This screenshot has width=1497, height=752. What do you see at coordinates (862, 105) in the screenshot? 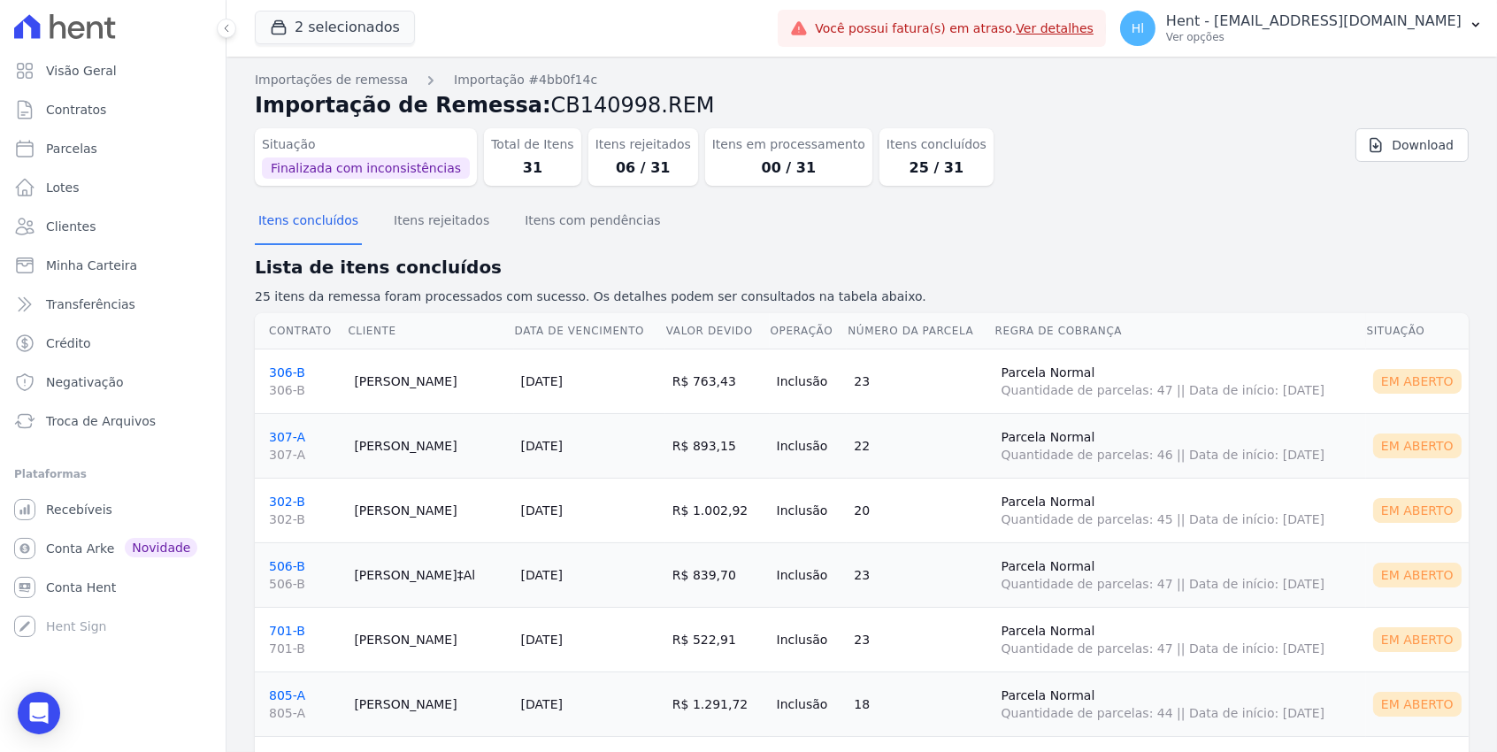
I see `h2: Importação de Remessa:` at bounding box center [862, 105].